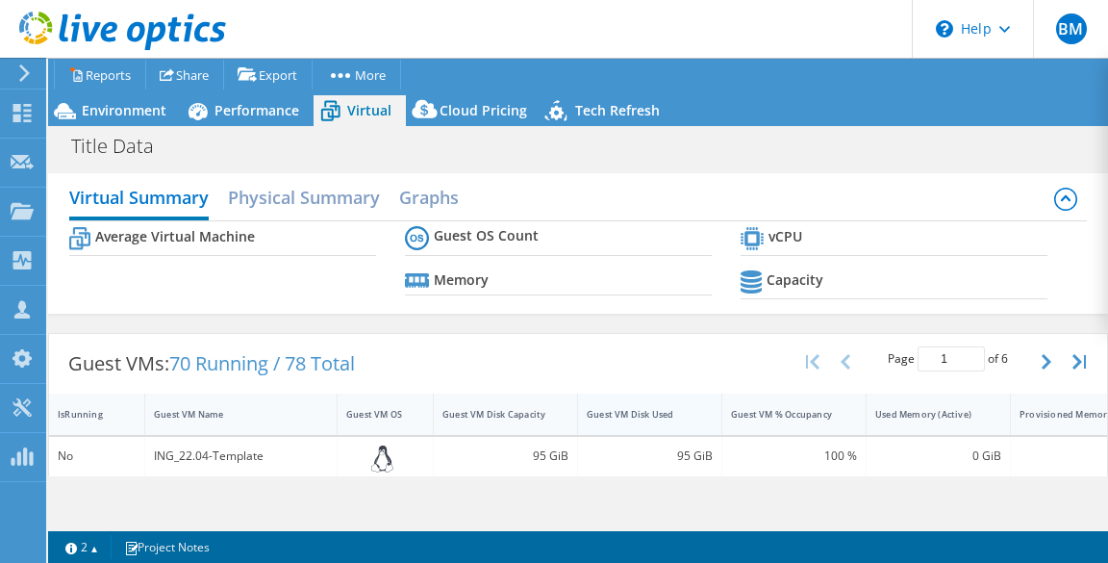  I want to click on div: Guest VMs:, so click(212, 364).